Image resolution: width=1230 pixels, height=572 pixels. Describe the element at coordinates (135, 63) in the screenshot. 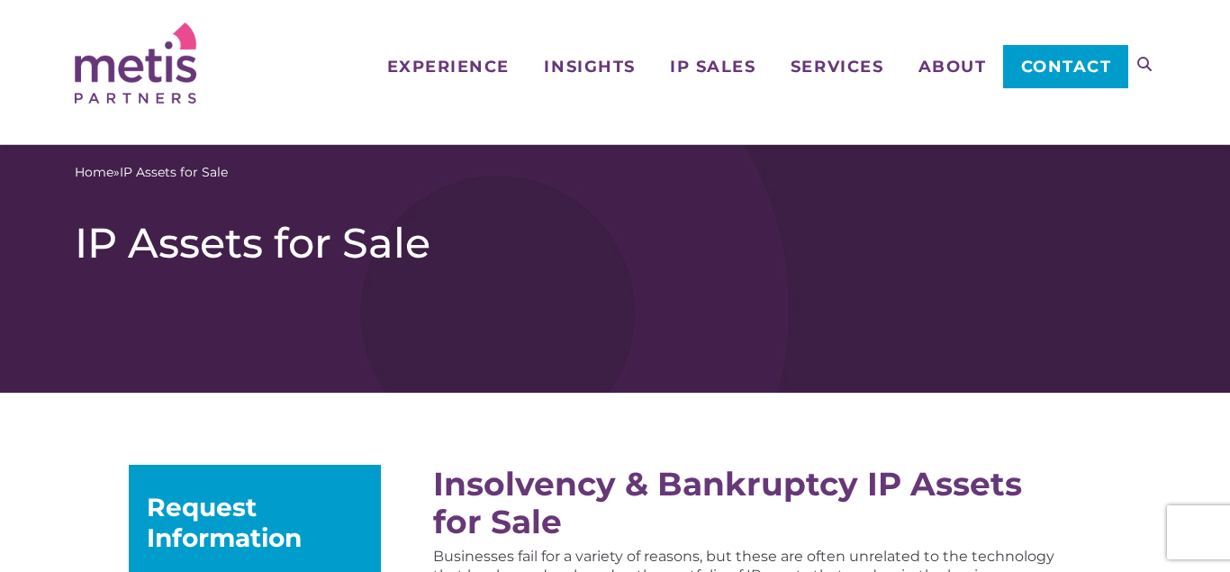

I see `img: Metis Partners` at that location.